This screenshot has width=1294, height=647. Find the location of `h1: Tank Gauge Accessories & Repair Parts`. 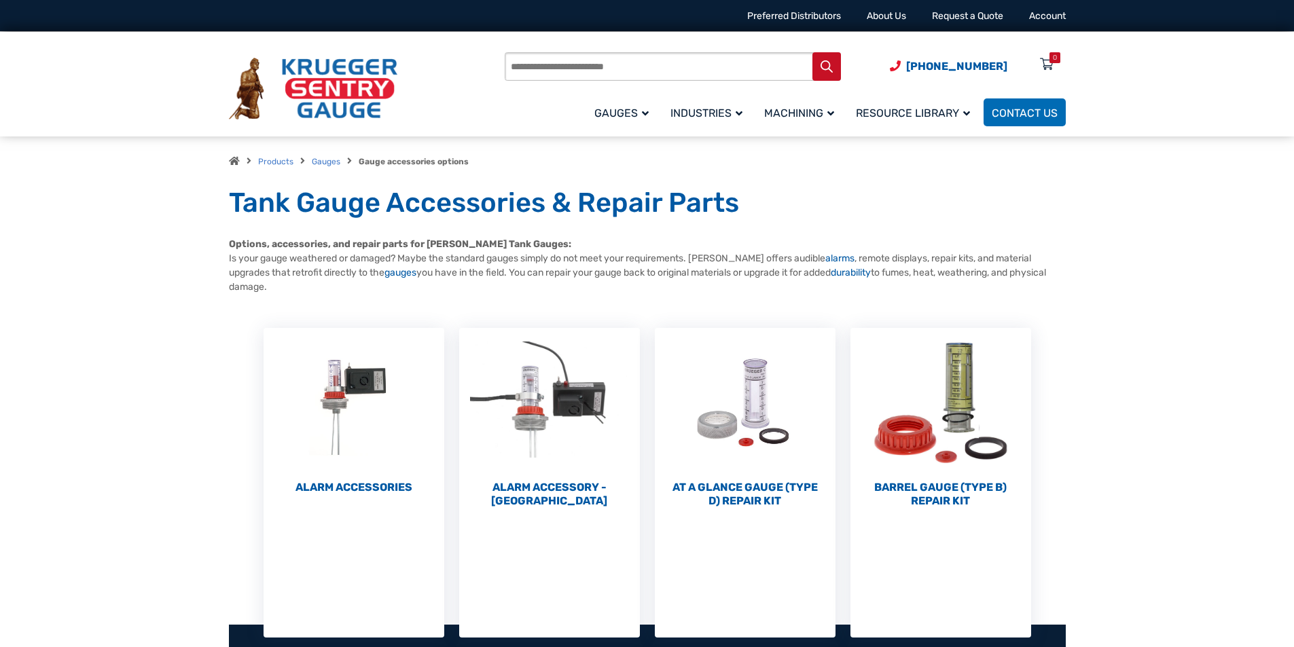

h1: Tank Gauge Accessories & Repair Parts is located at coordinates (647, 203).